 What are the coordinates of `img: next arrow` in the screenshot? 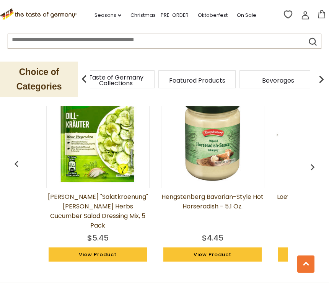 It's located at (321, 79).